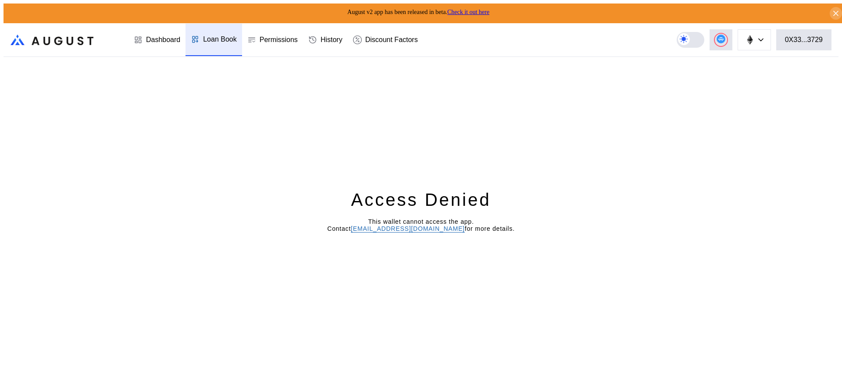  Describe the element at coordinates (163, 40) in the screenshot. I see `div: Dashboard` at that location.